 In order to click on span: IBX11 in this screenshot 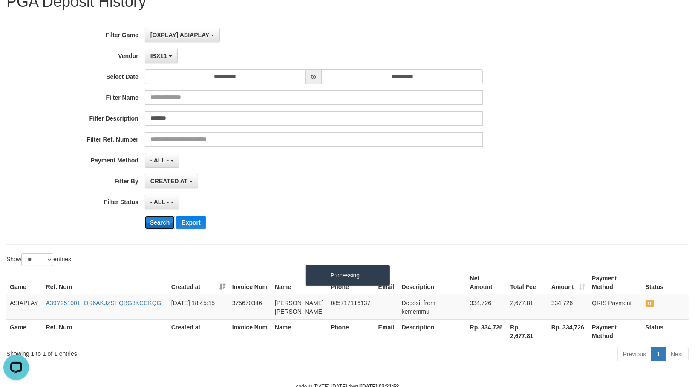, I will do `click(158, 56)`.